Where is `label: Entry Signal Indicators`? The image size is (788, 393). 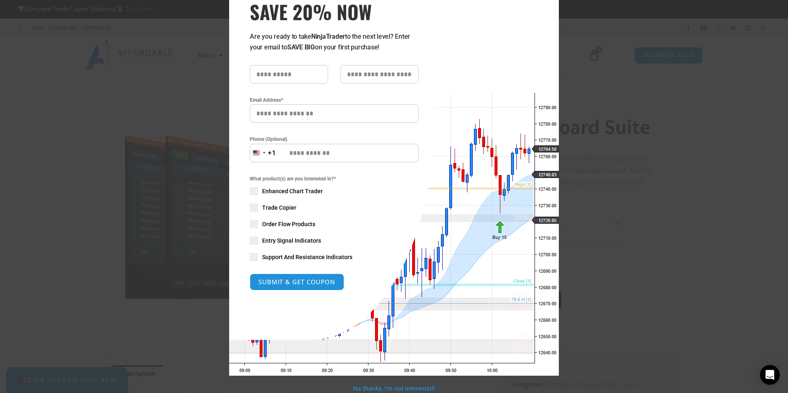 label: Entry Signal Indicators is located at coordinates (334, 241).